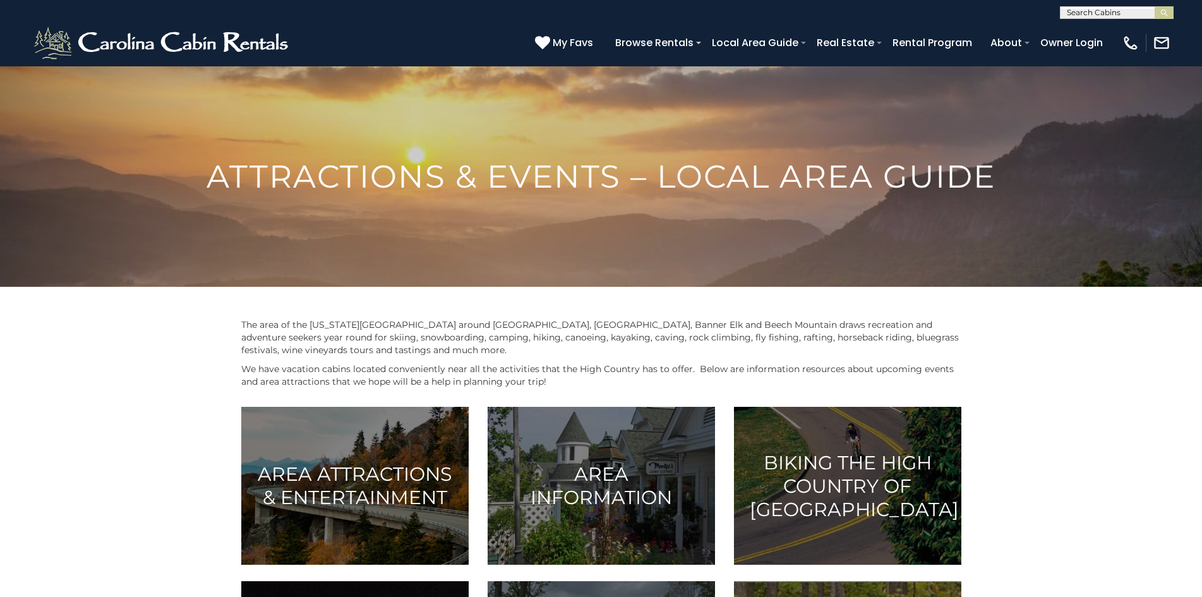 The image size is (1202, 597). I want to click on a: About, so click(1006, 42).